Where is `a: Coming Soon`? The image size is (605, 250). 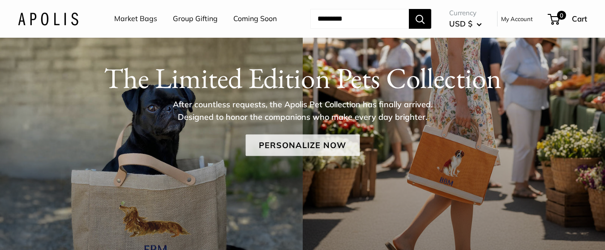 a: Coming Soon is located at coordinates (255, 19).